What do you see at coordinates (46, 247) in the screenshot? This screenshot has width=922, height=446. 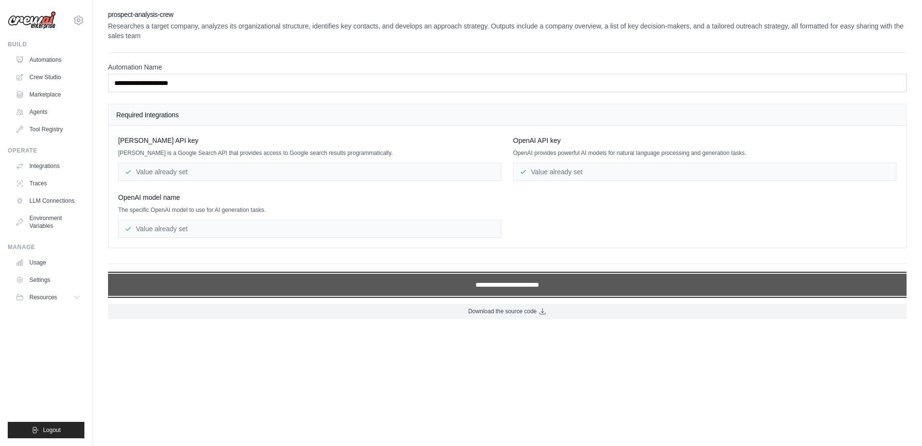 I see `div: Manage` at bounding box center [46, 247].